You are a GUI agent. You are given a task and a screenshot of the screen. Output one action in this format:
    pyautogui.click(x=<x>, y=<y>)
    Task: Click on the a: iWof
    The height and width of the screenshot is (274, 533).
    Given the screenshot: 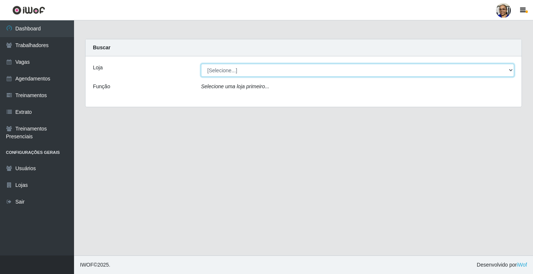 What is the action you would take?
    pyautogui.click(x=522, y=264)
    